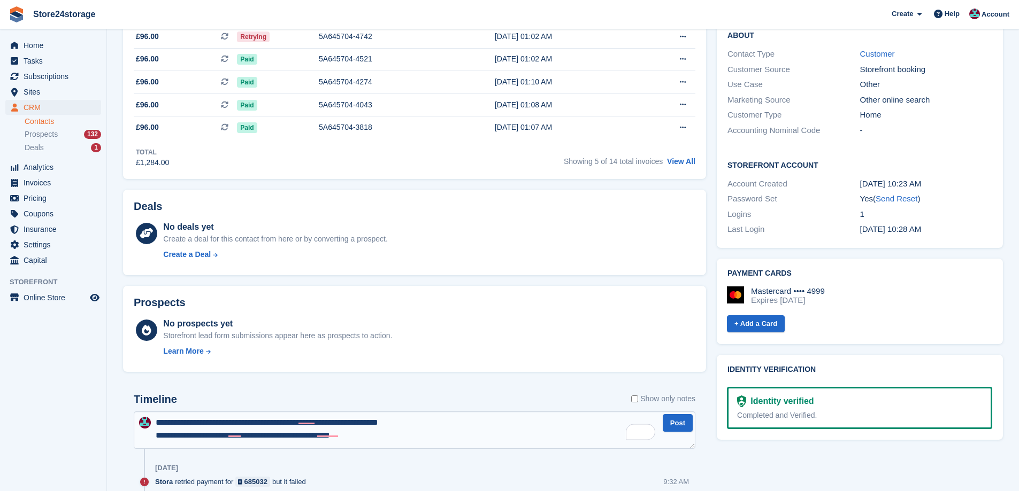 This screenshot has height=491, width=1019. What do you see at coordinates (793, 184) in the screenshot?
I see `div: Account Created` at bounding box center [793, 184].